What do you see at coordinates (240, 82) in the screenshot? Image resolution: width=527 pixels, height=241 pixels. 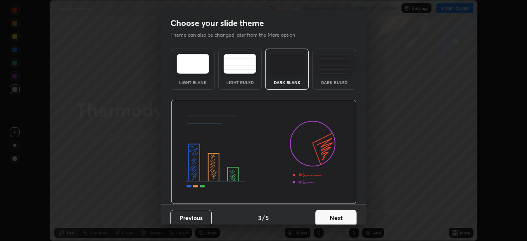 I see `div: Light Ruled` at bounding box center [240, 82].